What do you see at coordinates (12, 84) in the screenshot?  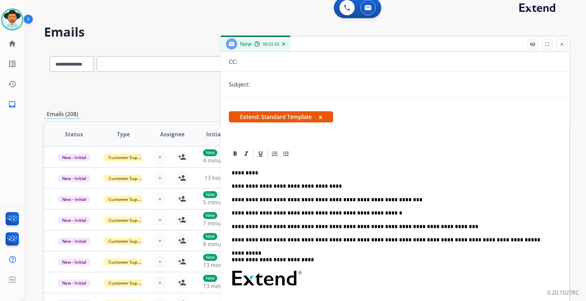 I see `mat-icon: history` at bounding box center [12, 84].